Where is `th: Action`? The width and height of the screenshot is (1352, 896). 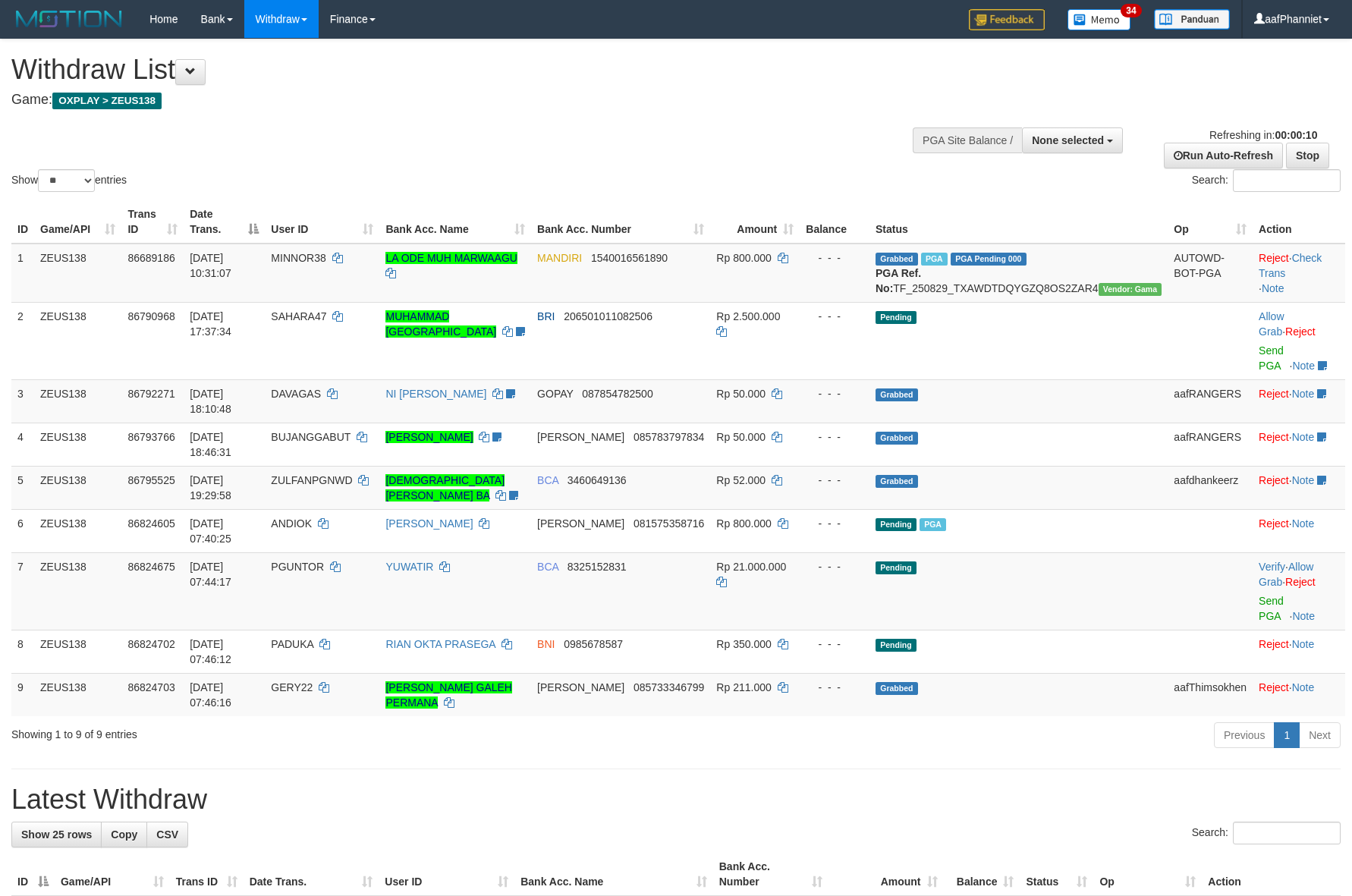 th: Action is located at coordinates (1271, 875).